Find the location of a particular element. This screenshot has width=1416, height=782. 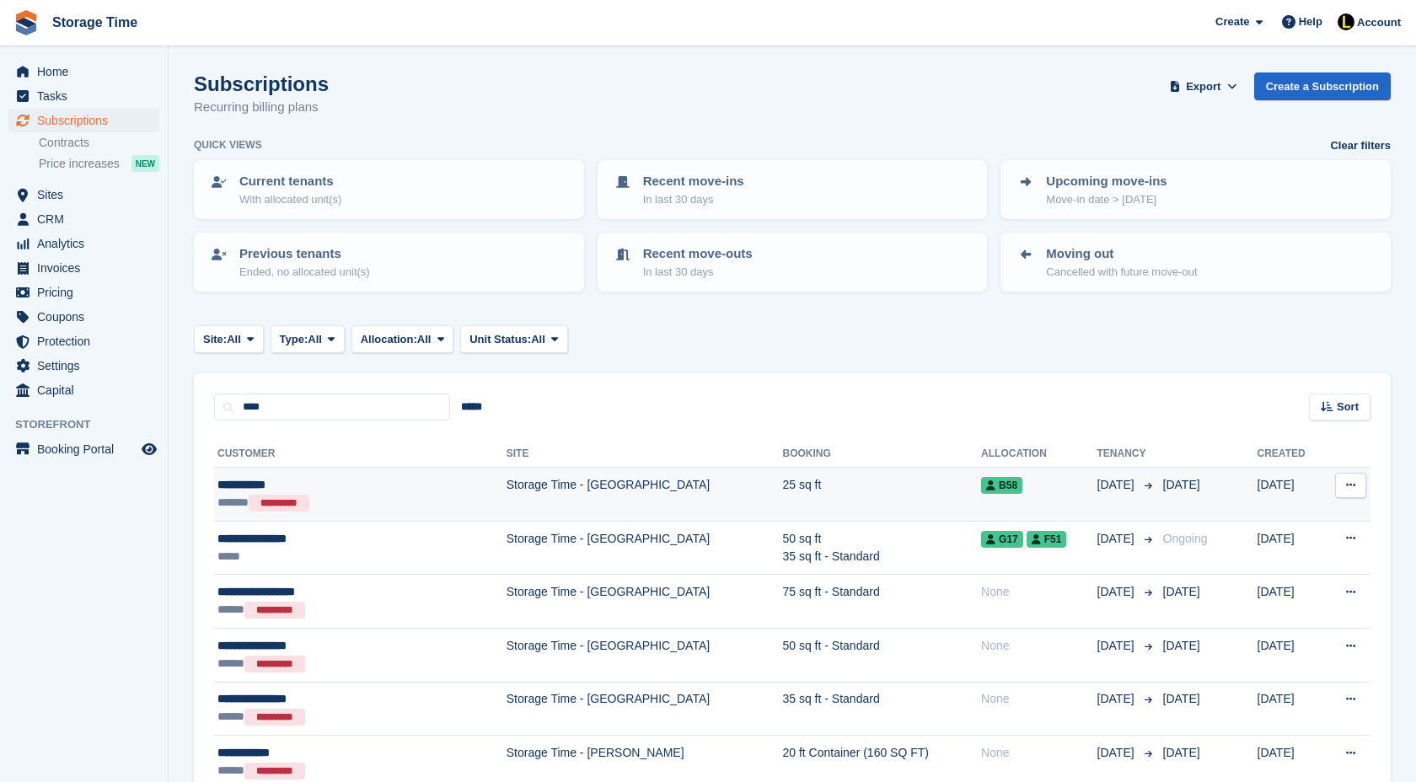

th: Allocation is located at coordinates (1039, 454).